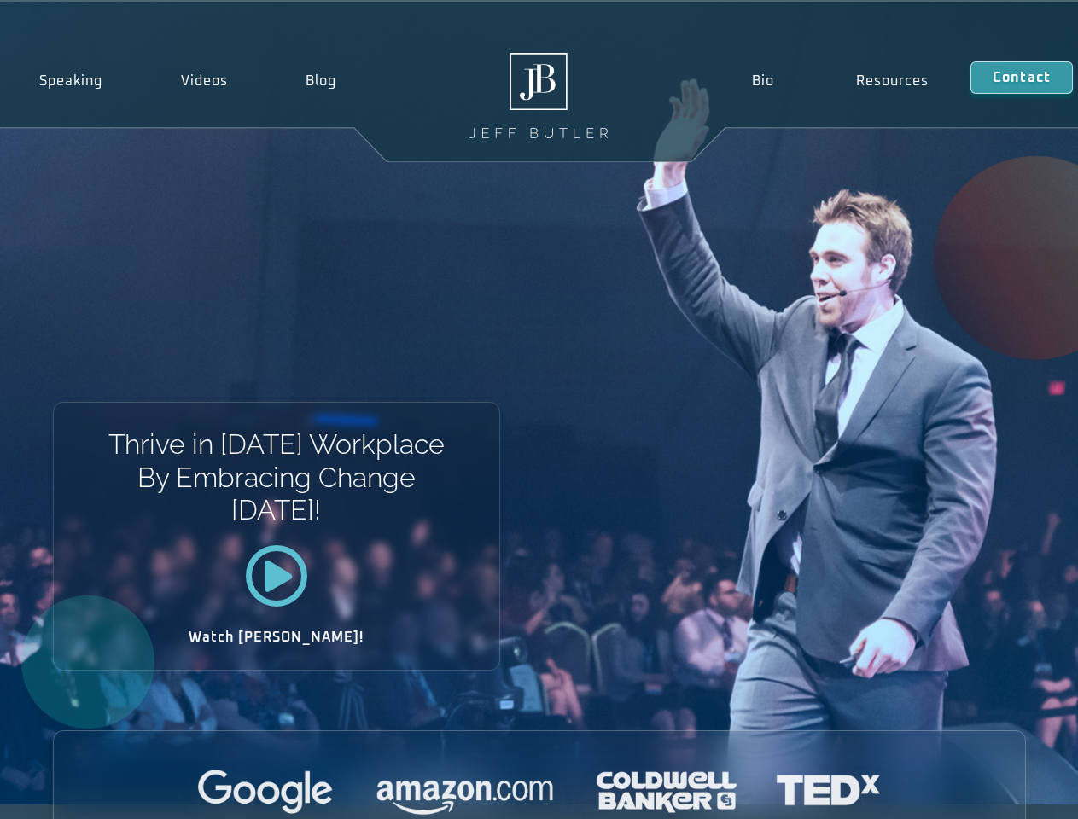 This screenshot has height=819, width=1078. Describe the element at coordinates (1021, 78) in the screenshot. I see `span: Contact` at that location.